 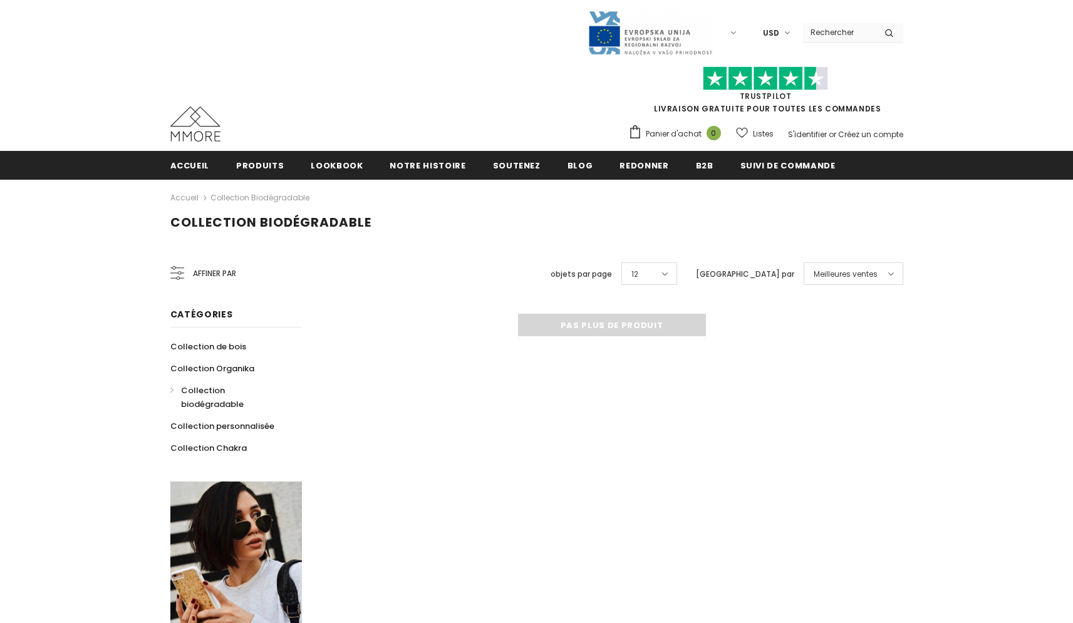 I want to click on a: B2B, so click(x=704, y=165).